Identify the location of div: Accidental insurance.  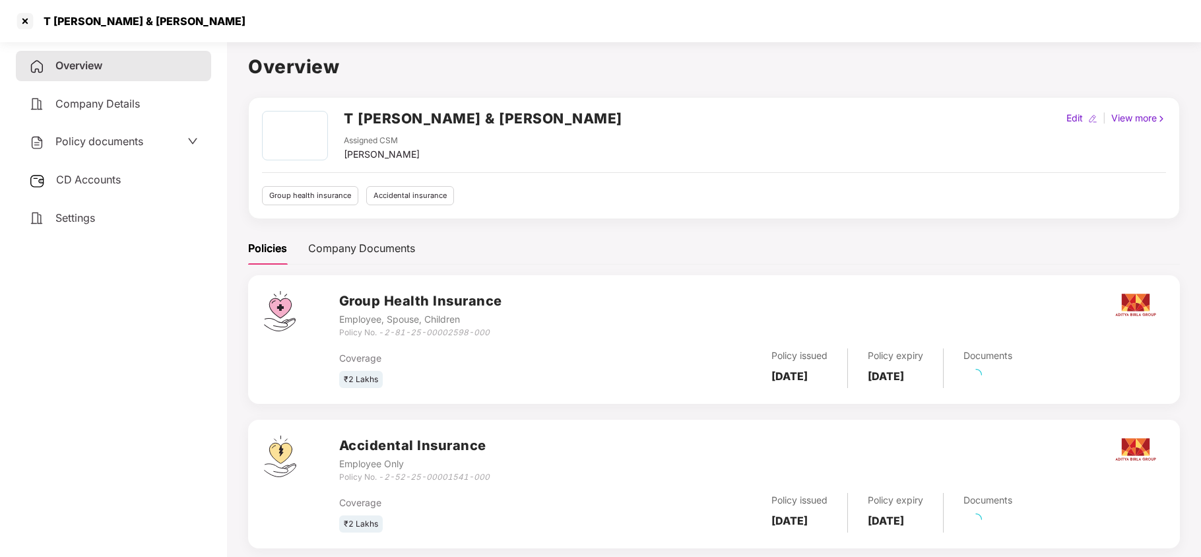
(410, 195).